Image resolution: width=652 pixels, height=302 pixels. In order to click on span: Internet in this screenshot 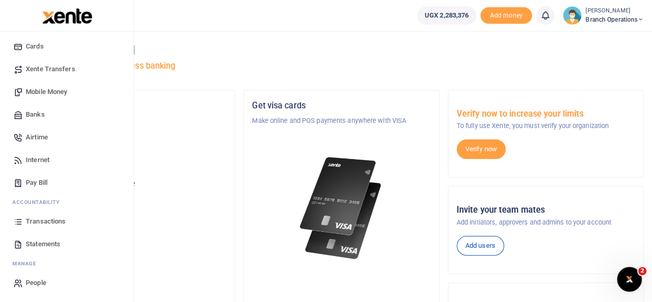, I will do `click(38, 160)`.